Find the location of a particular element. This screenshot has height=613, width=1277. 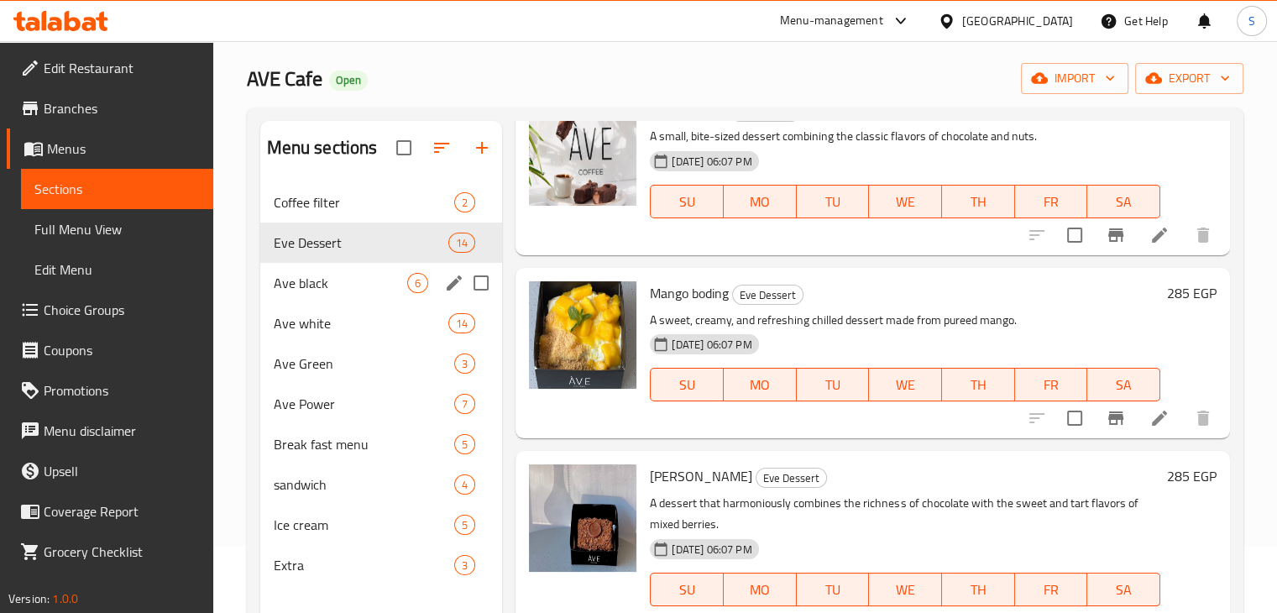

span: Edit Menu is located at coordinates (117, 270).